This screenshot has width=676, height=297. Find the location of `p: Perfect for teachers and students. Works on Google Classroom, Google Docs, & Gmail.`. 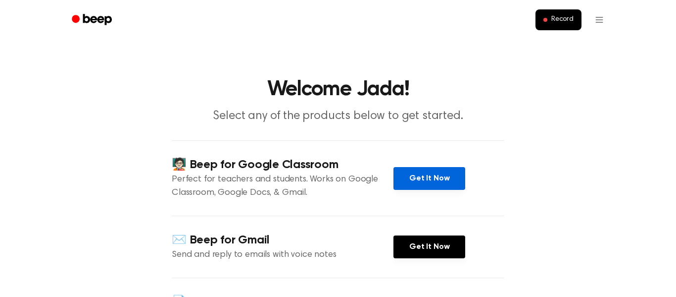

p: Perfect for teachers and students. Works on Google Classroom, Google Docs, & Gmail. is located at coordinates (283, 186).